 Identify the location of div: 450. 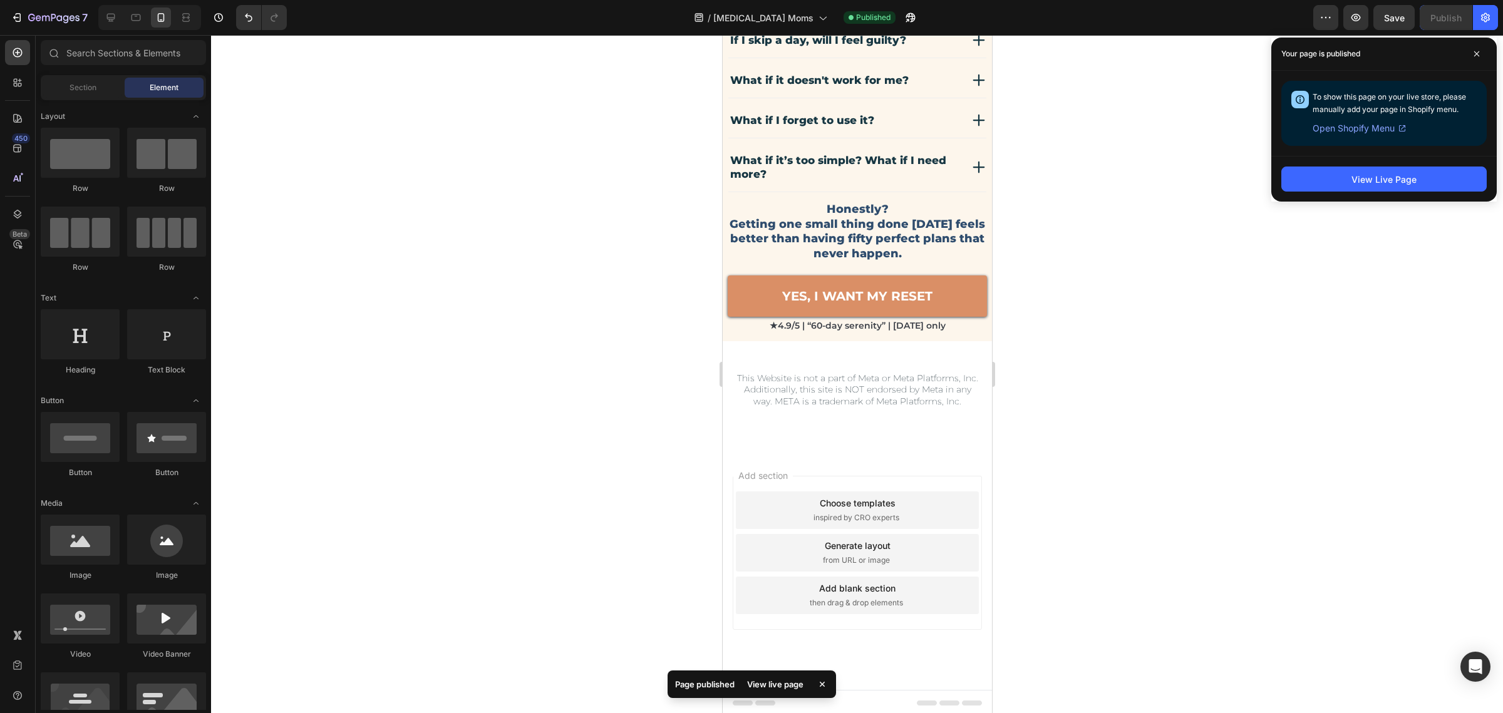
(21, 138).